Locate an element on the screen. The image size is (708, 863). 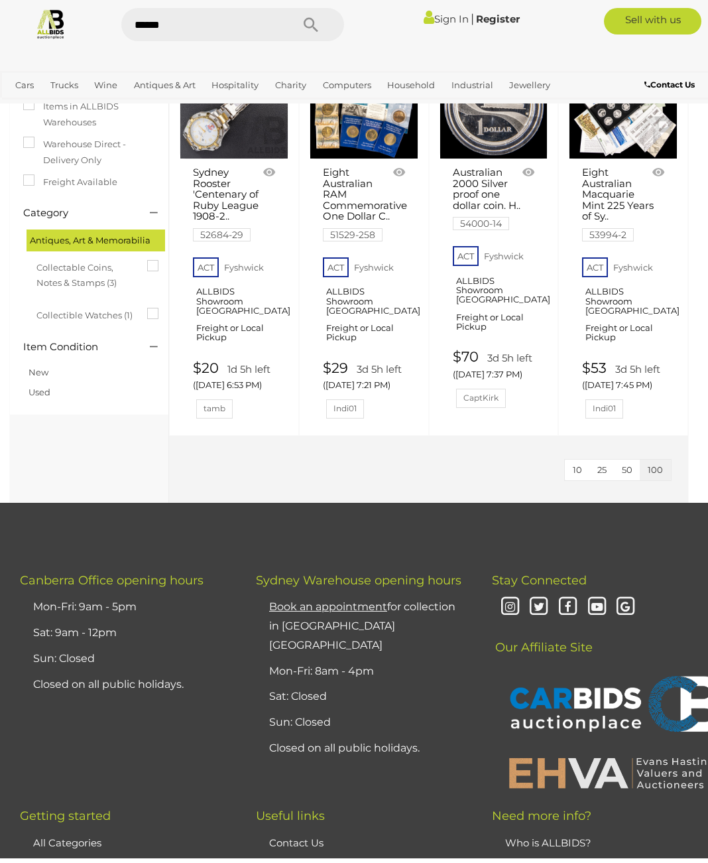
i: Twitter is located at coordinates (539, 612).